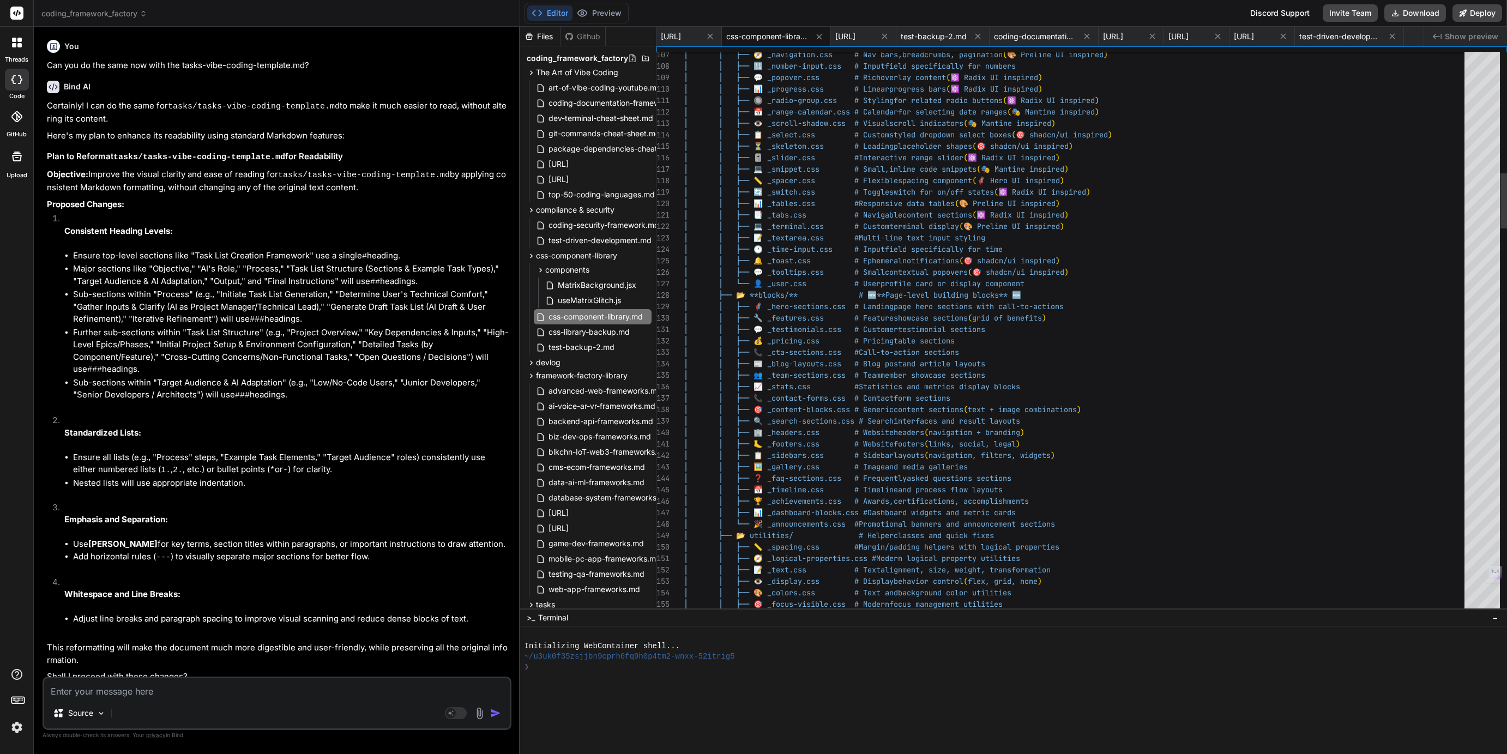 Image resolution: width=1507 pixels, height=754 pixels. Describe the element at coordinates (663, 226) in the screenshot. I see `div: 122` at that location.